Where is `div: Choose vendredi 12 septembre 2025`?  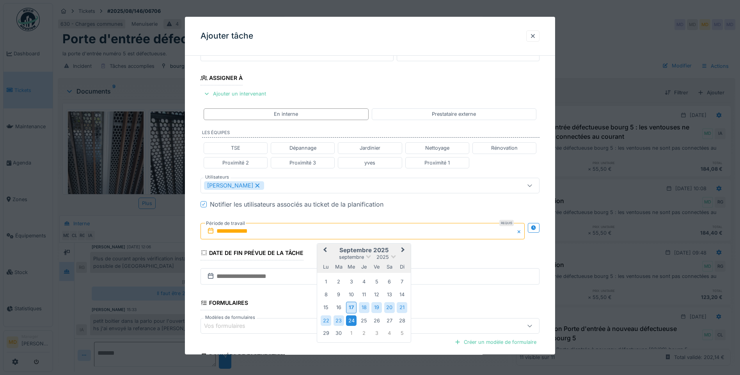
div: Choose vendredi 12 septembre 2025 is located at coordinates (376, 294).